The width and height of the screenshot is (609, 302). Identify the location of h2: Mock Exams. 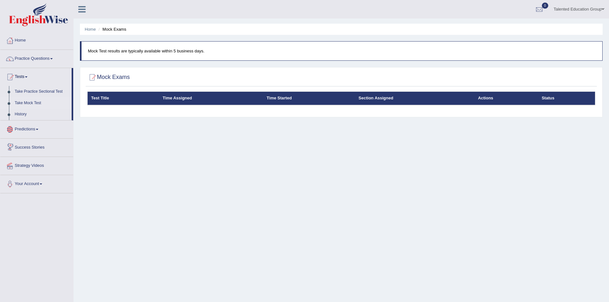
(108, 77).